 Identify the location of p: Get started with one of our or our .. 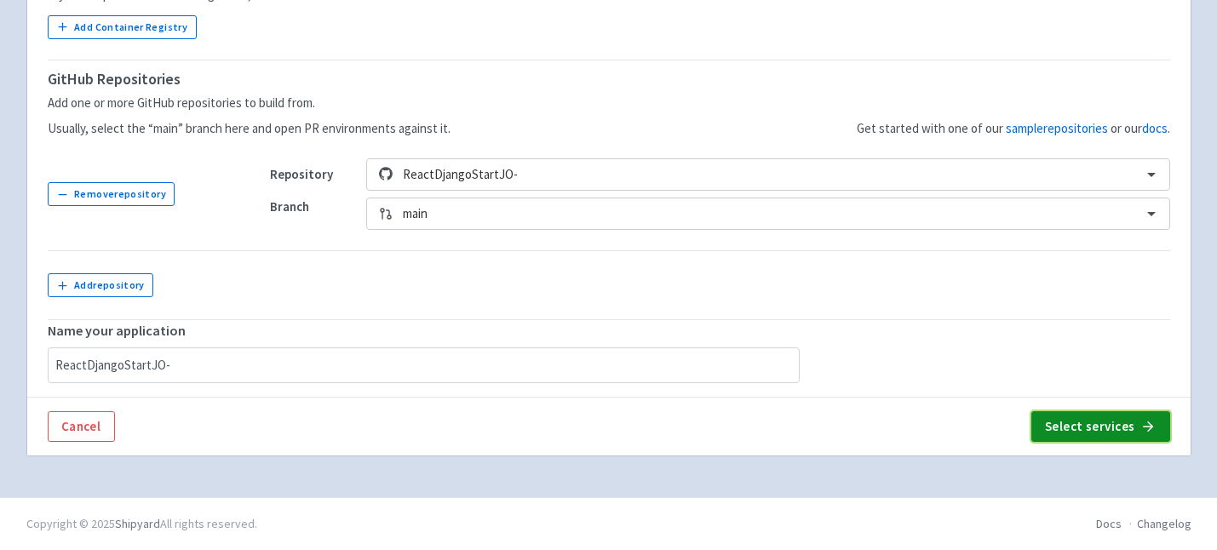
(1013, 129).